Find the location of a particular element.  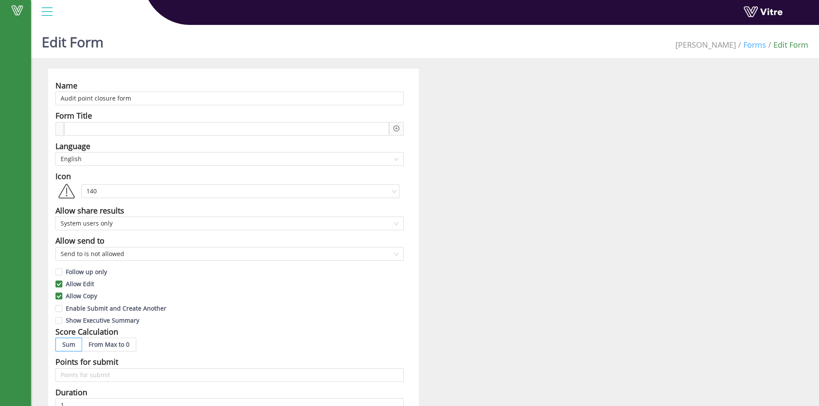

input: Name is located at coordinates (230, 98).